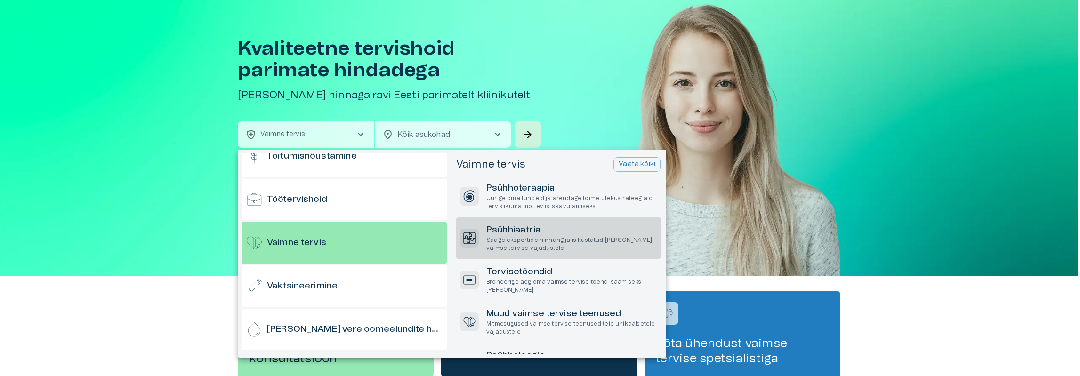  What do you see at coordinates (571, 356) in the screenshot?
I see `h6: Psühholoogia` at bounding box center [571, 356].